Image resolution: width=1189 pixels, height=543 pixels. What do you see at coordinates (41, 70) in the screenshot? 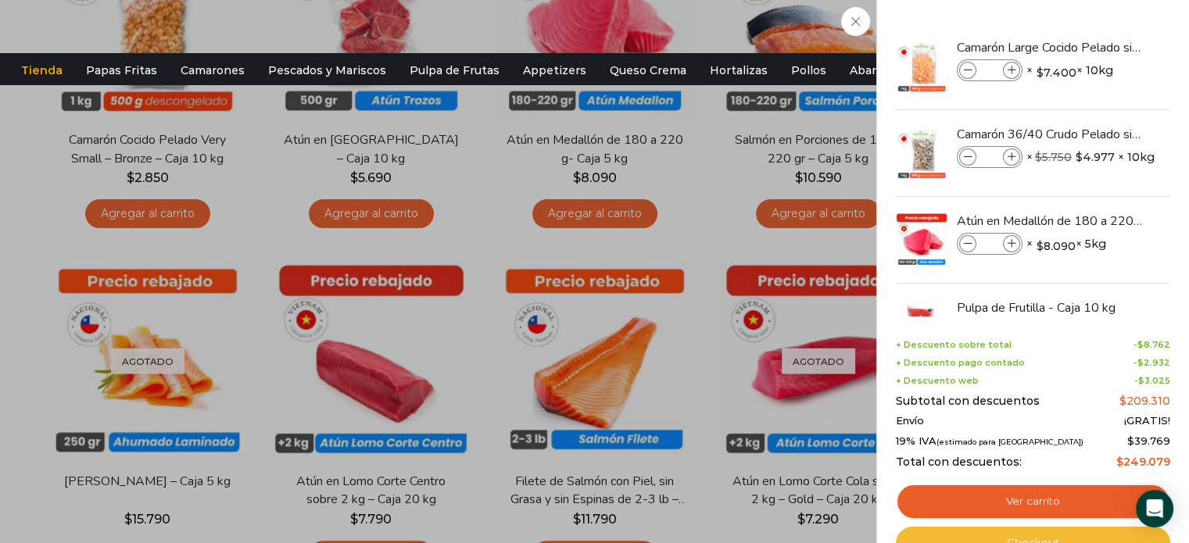
I see `a: Tienda` at bounding box center [41, 70].